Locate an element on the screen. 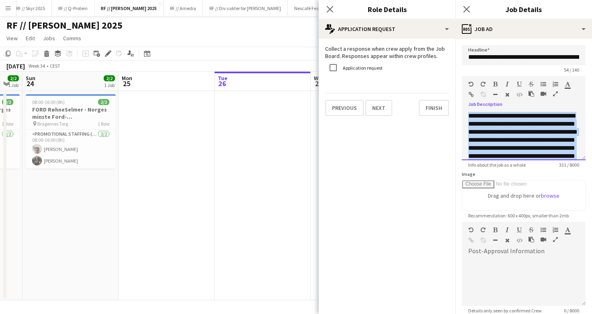  p: Collect a response when crew apply from the Job Board. Responses appear within crew profiles. is located at coordinates (387, 52).